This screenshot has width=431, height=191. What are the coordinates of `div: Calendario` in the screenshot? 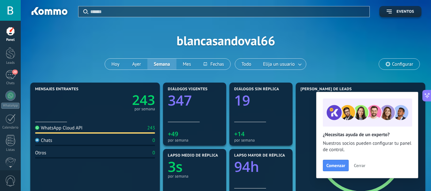 It's located at (11, 128).